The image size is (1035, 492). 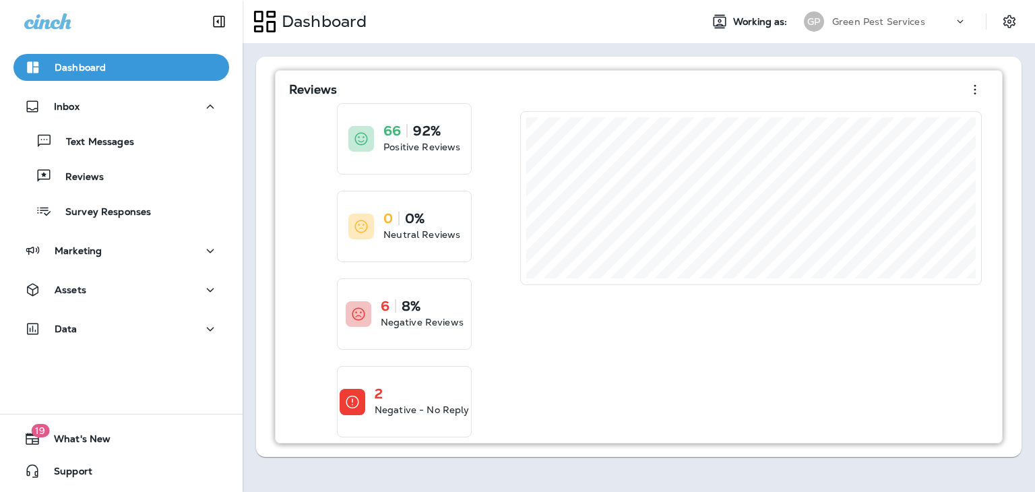 What do you see at coordinates (422, 322) in the screenshot?
I see `p: Negative Reviews` at bounding box center [422, 322].